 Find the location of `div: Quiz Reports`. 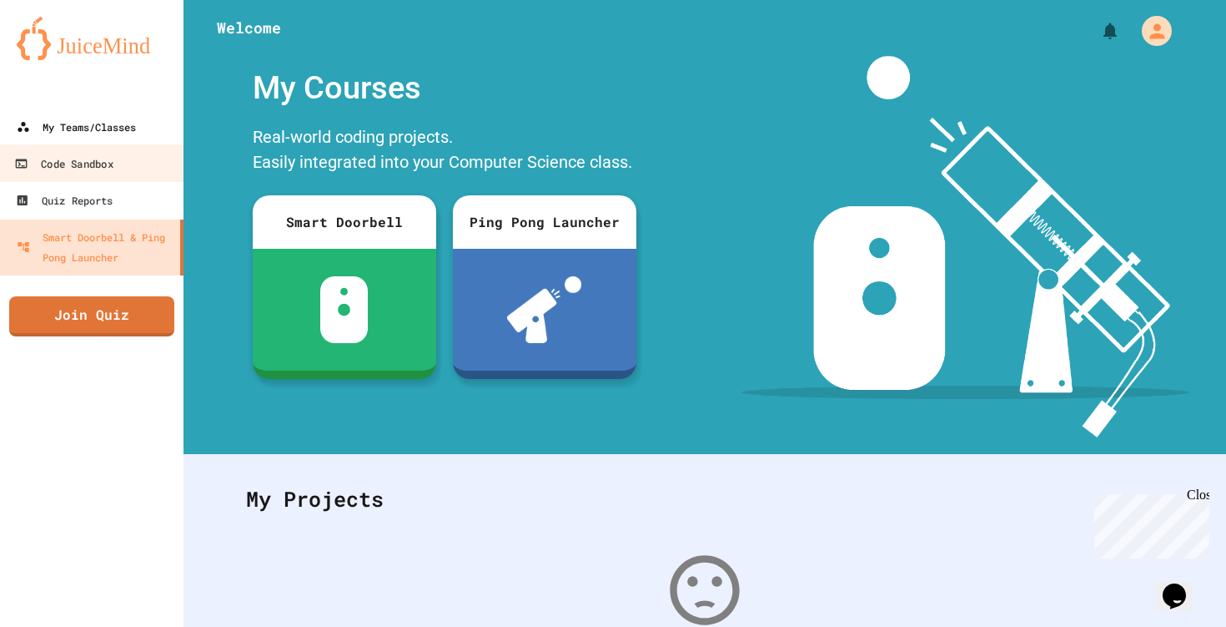

div: Quiz Reports is located at coordinates (64, 200).